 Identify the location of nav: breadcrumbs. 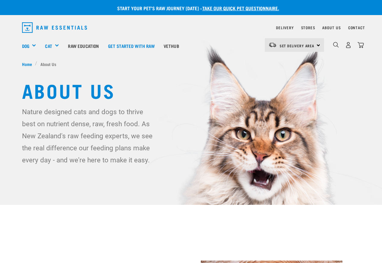
(191, 64).